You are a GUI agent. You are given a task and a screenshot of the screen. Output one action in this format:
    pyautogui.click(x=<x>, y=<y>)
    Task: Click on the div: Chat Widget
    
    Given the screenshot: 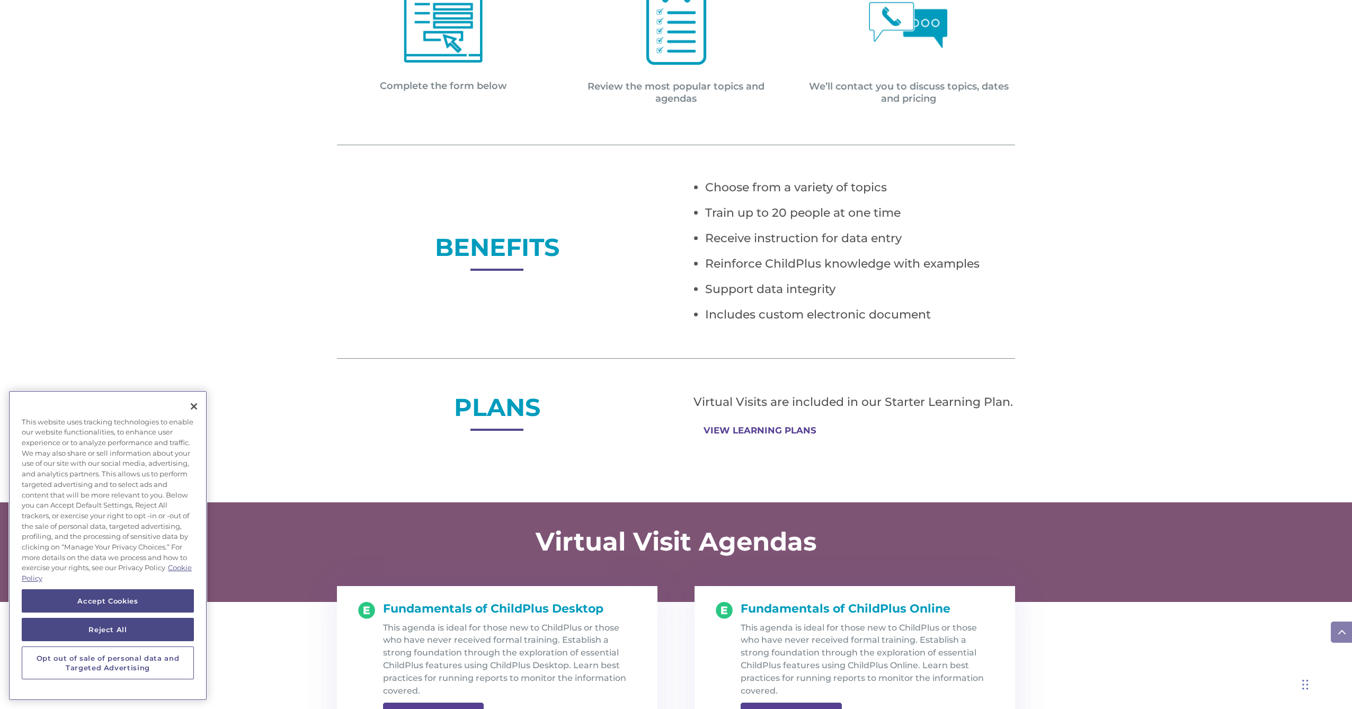 What is the action you would take?
    pyautogui.click(x=1266, y=652)
    